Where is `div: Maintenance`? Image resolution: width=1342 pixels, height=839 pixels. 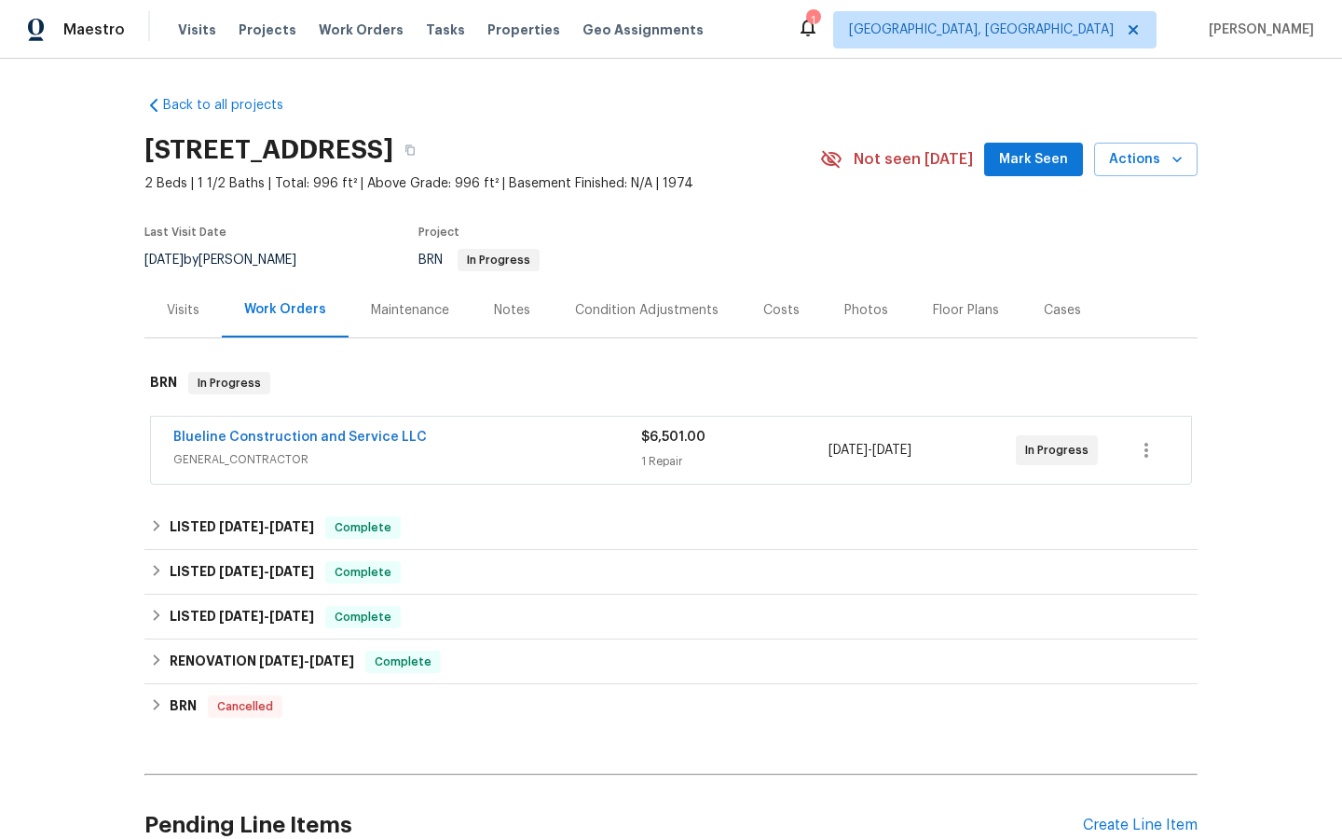 div: Maintenance is located at coordinates (410, 310).